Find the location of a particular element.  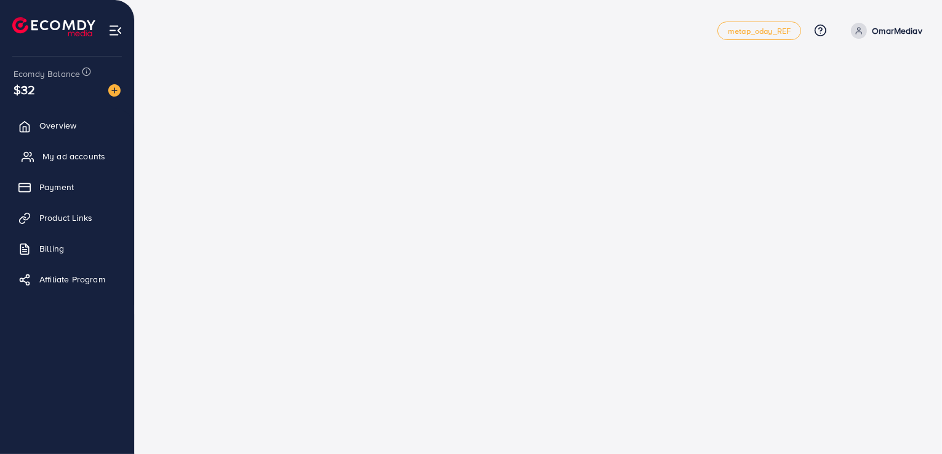

p: OmarMediav is located at coordinates (897, 31).